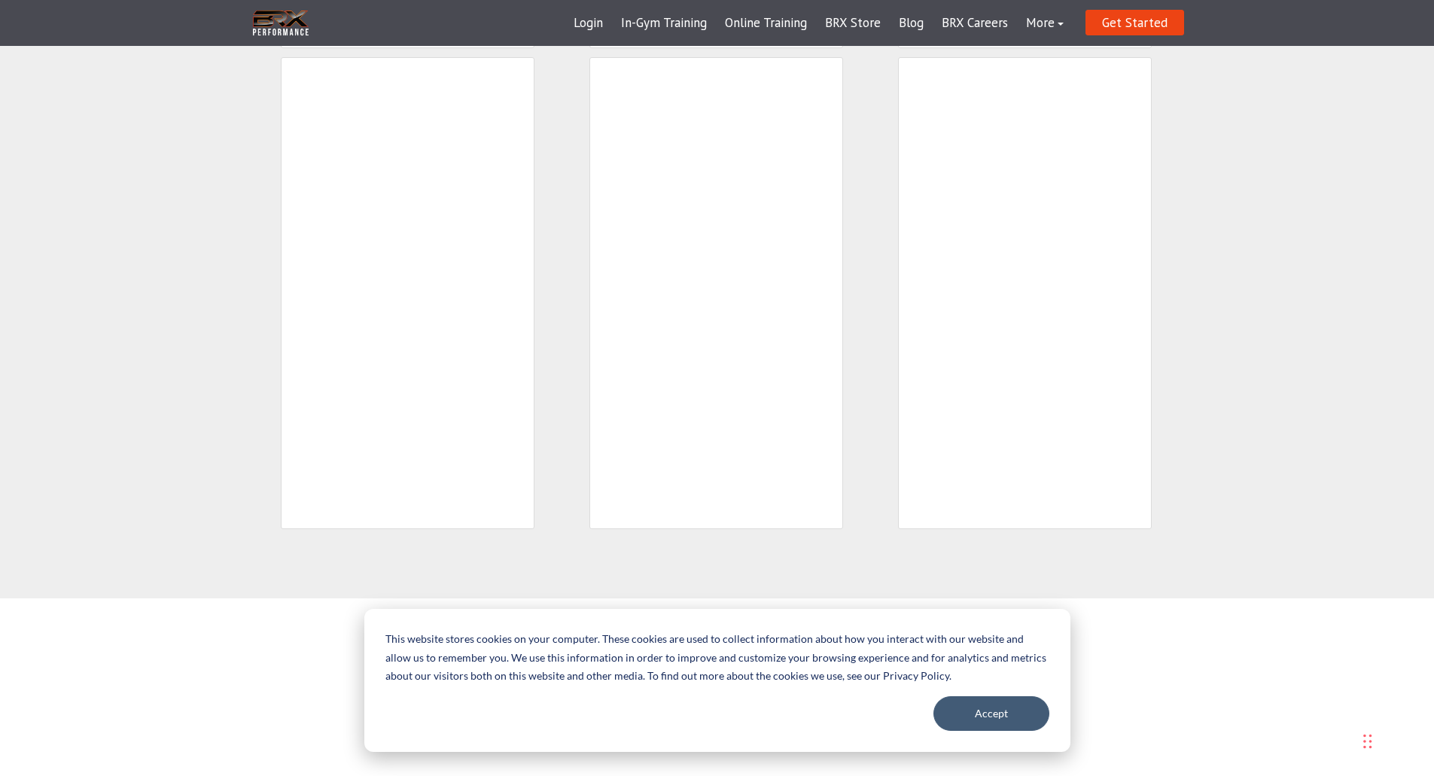  I want to click on div: Drag, so click(1368, 741).